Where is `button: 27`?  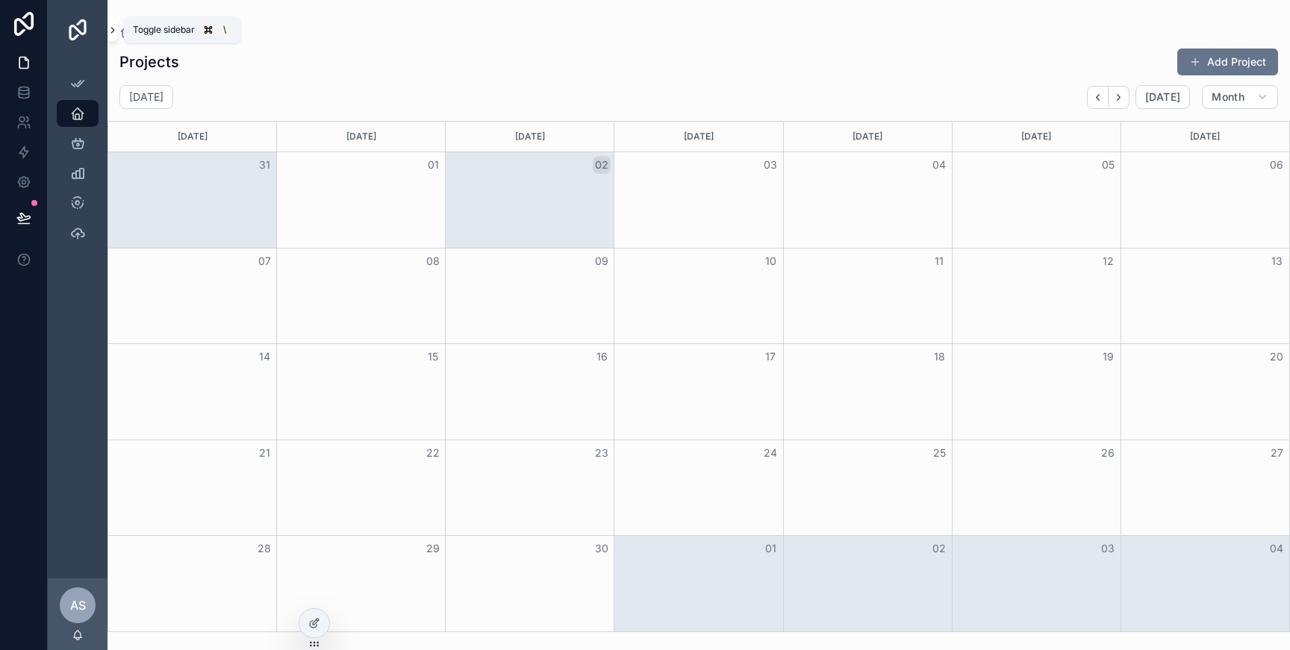
button: 27 is located at coordinates (1276, 453).